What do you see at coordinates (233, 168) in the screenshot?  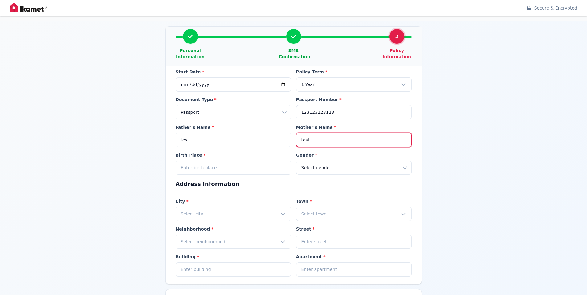 I see `input: Enter birth place` at bounding box center [233, 168].